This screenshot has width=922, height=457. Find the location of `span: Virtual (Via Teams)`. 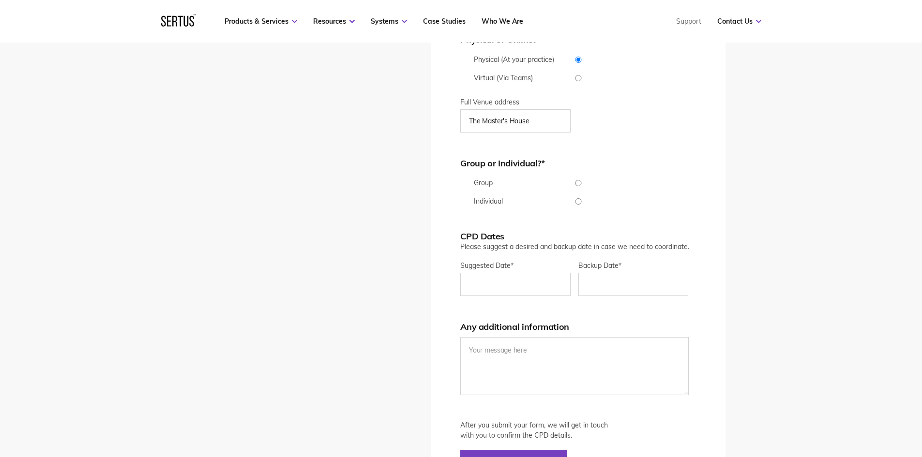

span: Virtual (Via Teams) is located at coordinates (503, 78).